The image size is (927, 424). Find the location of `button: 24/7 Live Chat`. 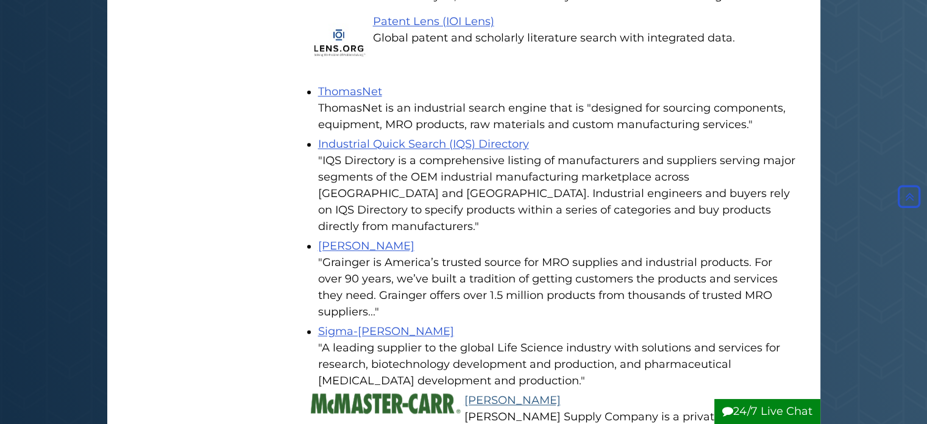

button: 24/7 Live Chat is located at coordinates (767, 411).